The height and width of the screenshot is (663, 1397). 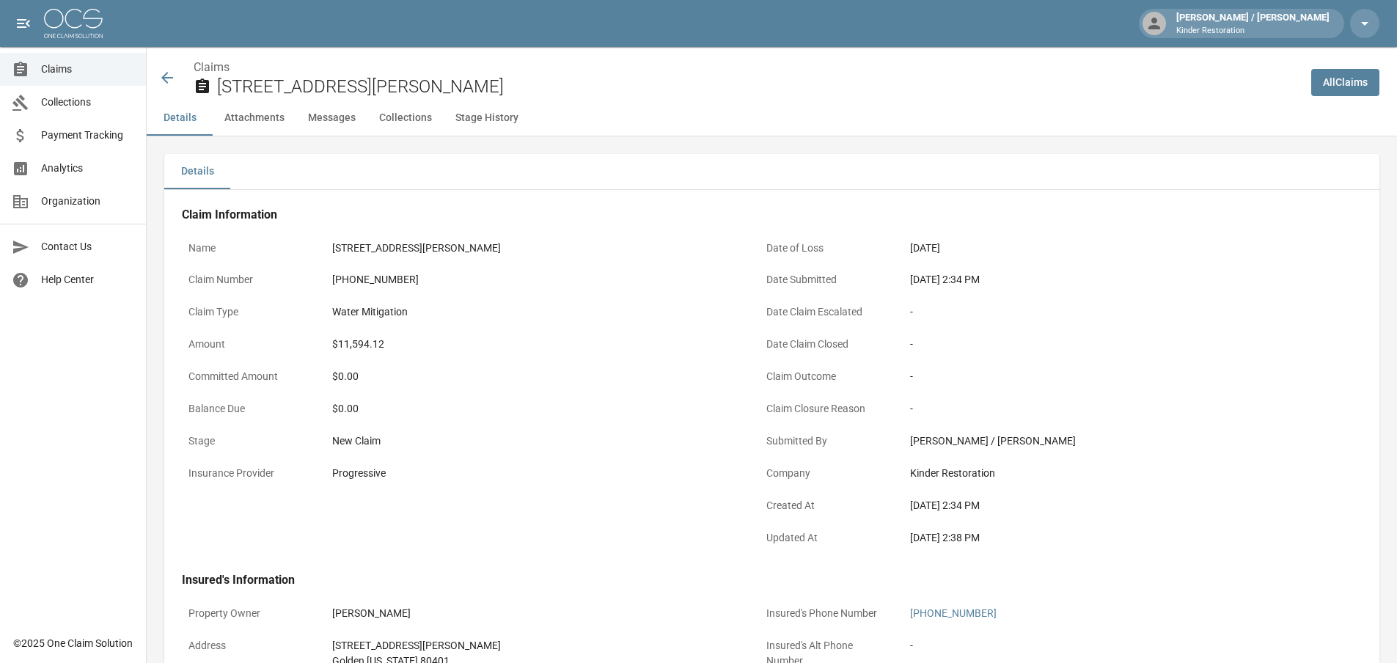 I want to click on p: Address, so click(x=248, y=645).